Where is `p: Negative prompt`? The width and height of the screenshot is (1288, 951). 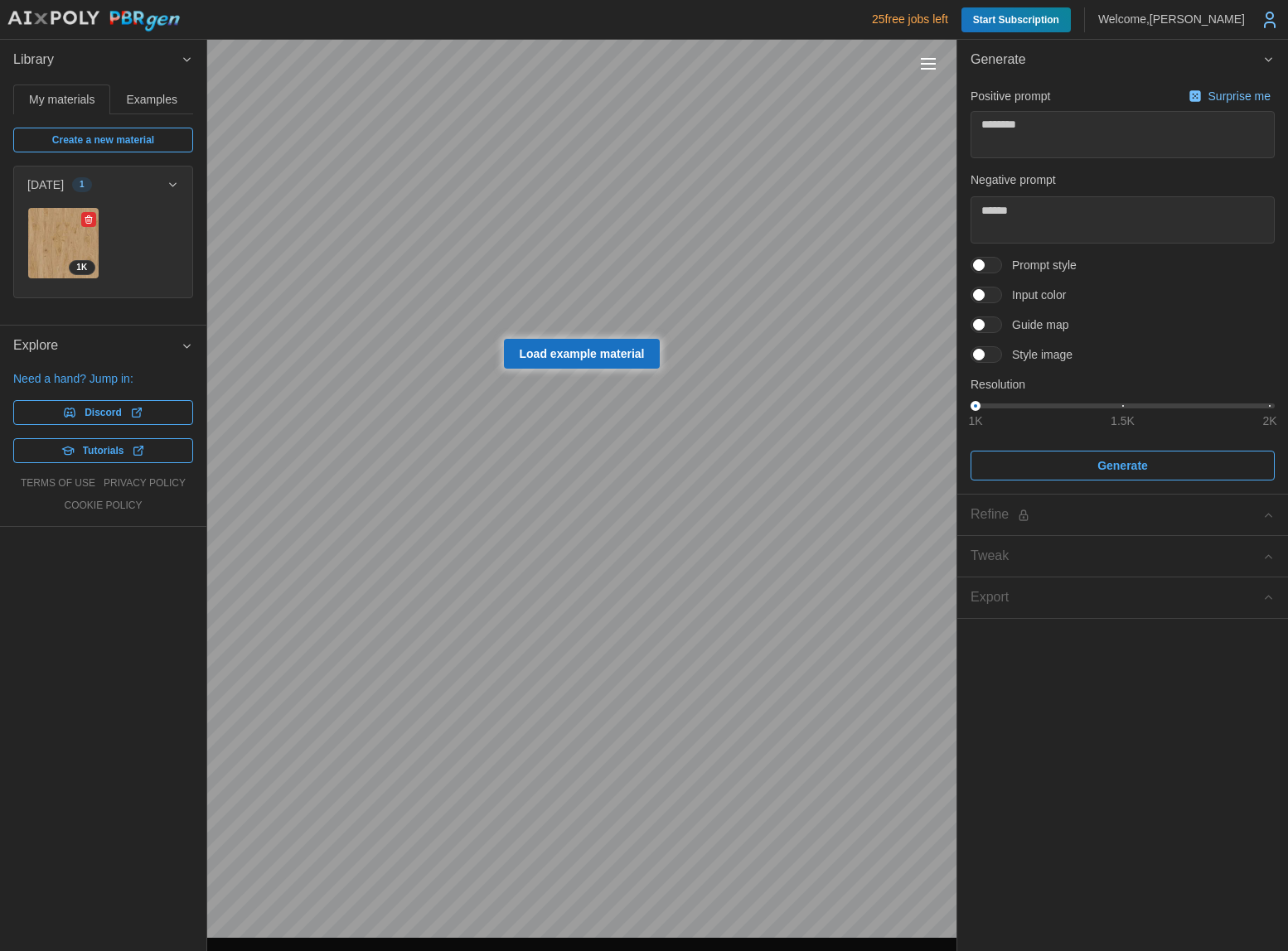 p: Negative prompt is located at coordinates (1122, 179).